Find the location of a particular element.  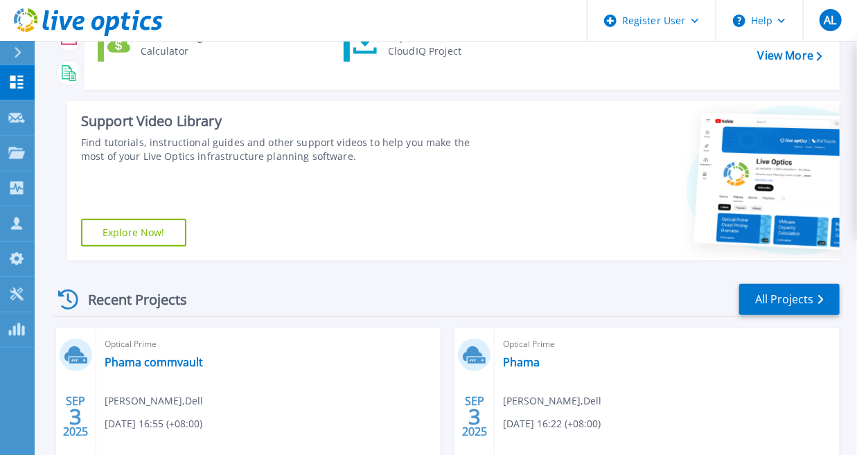

div: Find tutorials, instructional guides and other support videos to help you make the most of your L... is located at coordinates (281, 150).